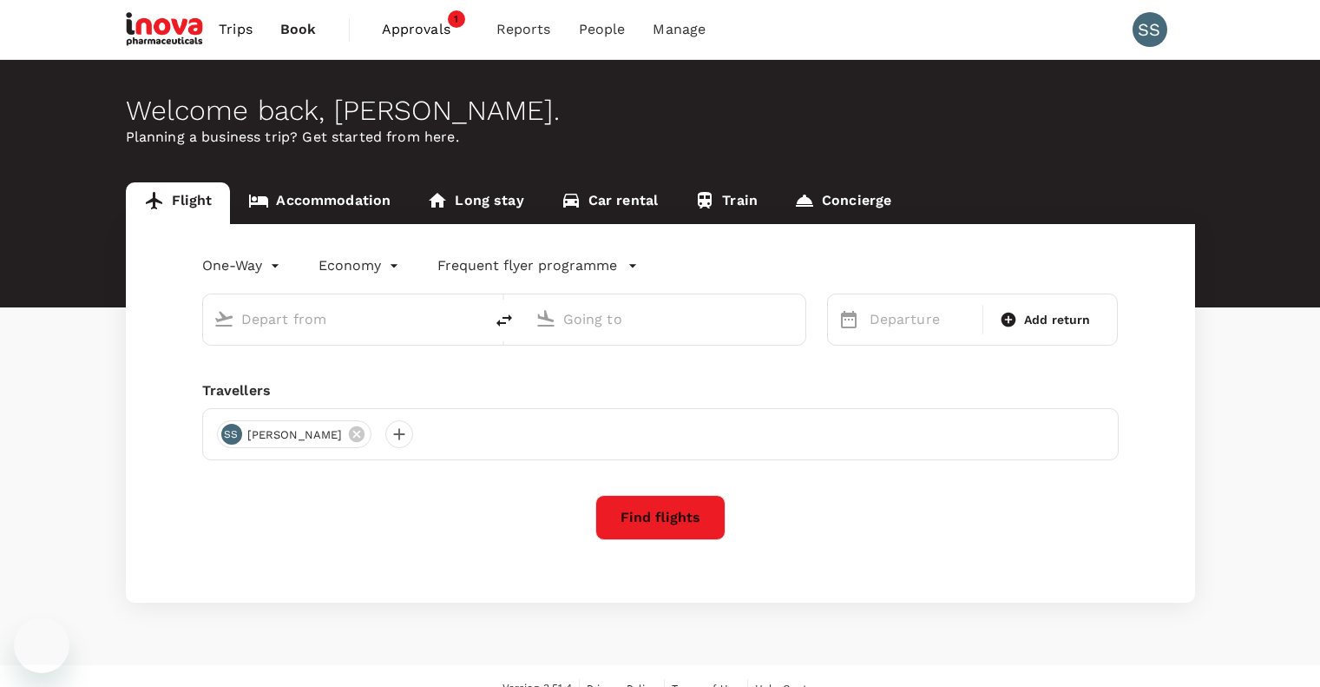 The image size is (1320, 687). I want to click on span: Book, so click(299, 30).